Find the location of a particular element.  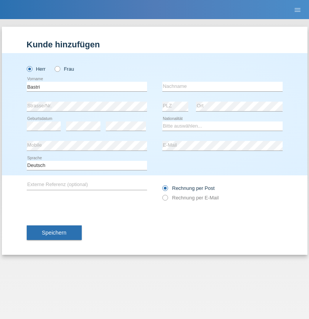

span: Speichern is located at coordinates (54, 233).